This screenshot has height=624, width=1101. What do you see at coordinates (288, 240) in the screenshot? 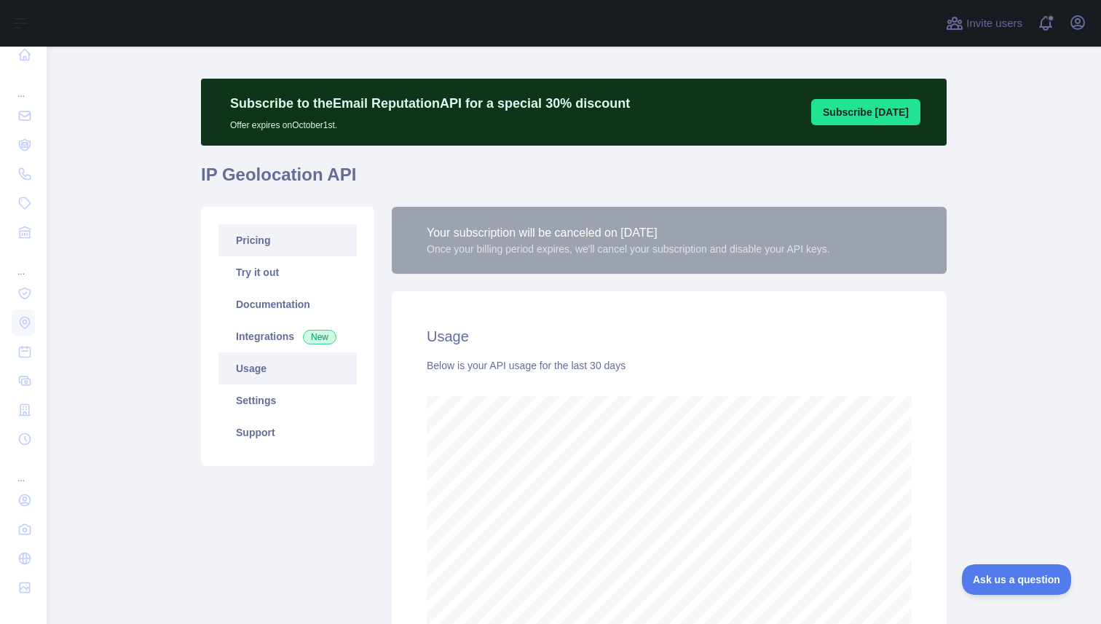
I see `a: Pricing` at bounding box center [288, 240].